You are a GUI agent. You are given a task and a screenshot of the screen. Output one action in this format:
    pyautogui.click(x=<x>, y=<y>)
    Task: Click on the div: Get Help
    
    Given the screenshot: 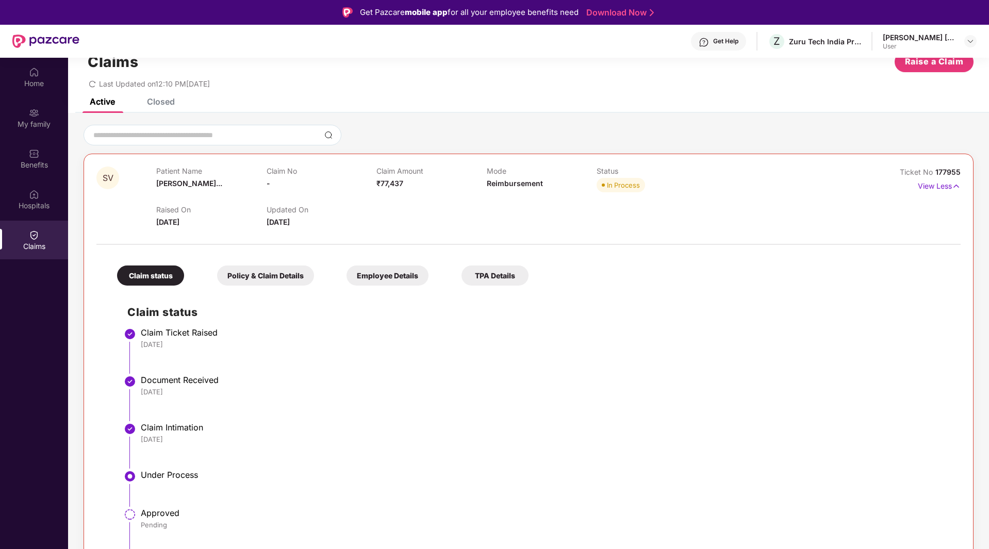 What is the action you would take?
    pyautogui.click(x=726, y=41)
    